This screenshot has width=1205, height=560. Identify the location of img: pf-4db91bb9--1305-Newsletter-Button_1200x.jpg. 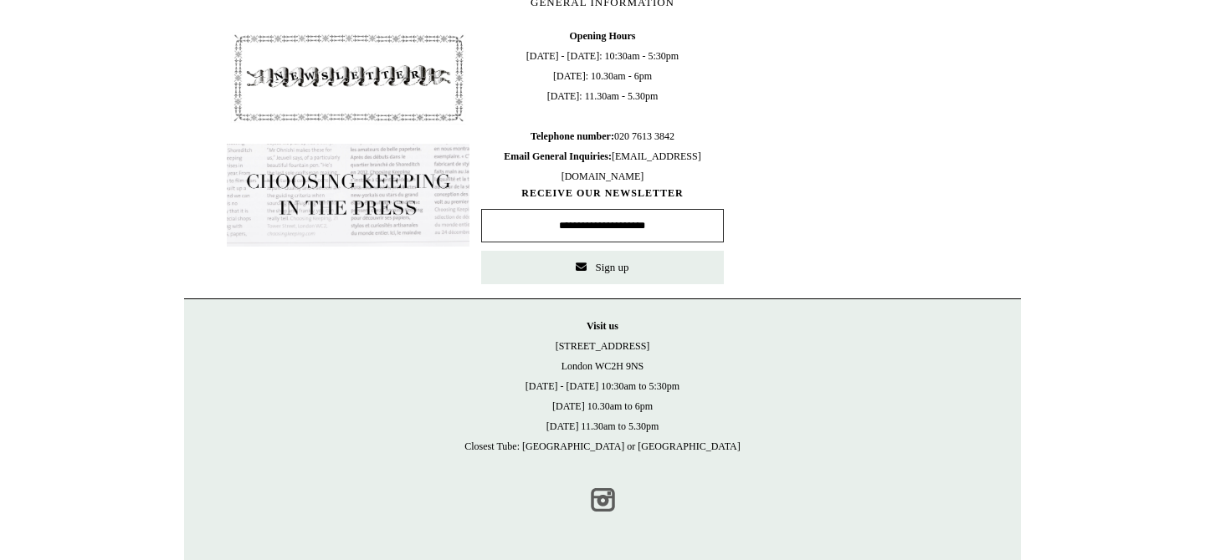
(348, 78).